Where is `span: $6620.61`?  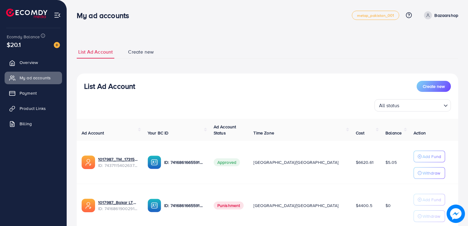
span: $6620.61 is located at coordinates (365, 162).